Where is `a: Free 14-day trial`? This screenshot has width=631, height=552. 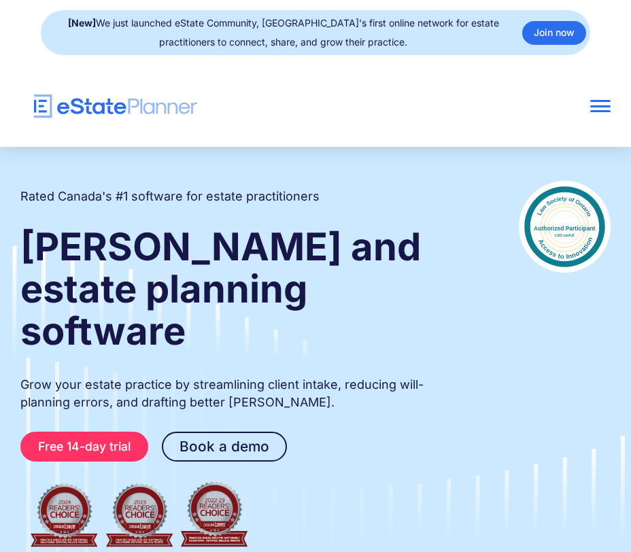 a: Free 14-day trial is located at coordinates (84, 447).